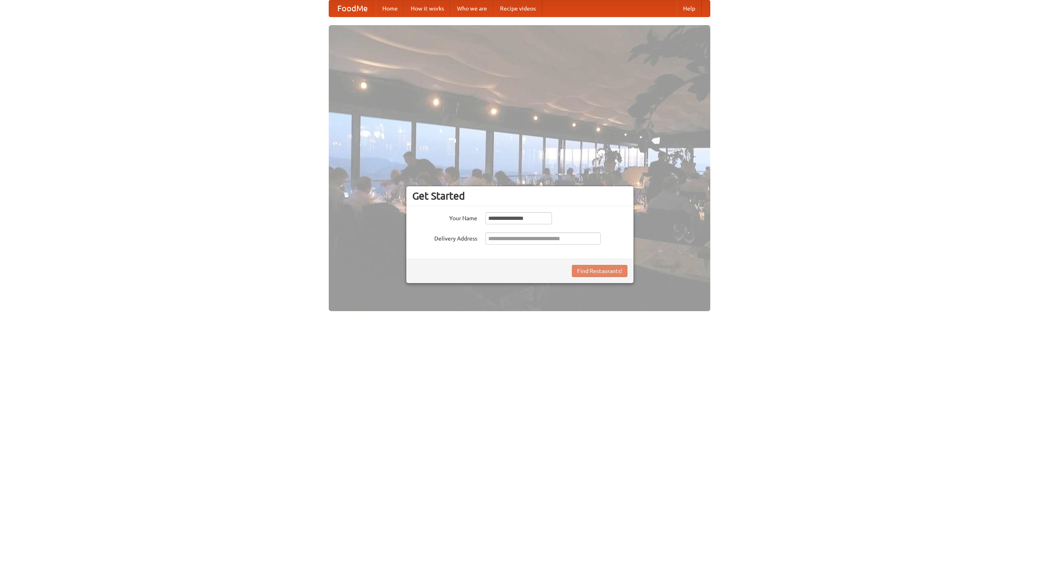 This screenshot has width=1039, height=574. What do you see at coordinates (390, 9) in the screenshot?
I see `a: Home` at bounding box center [390, 9].